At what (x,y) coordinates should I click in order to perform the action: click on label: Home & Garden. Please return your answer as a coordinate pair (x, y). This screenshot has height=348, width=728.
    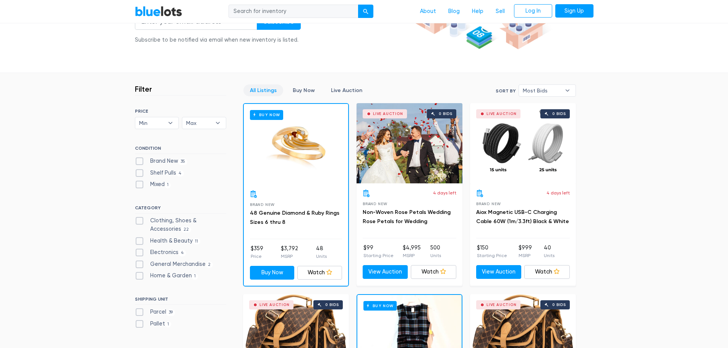
    Looking at the image, I should click on (167, 276).